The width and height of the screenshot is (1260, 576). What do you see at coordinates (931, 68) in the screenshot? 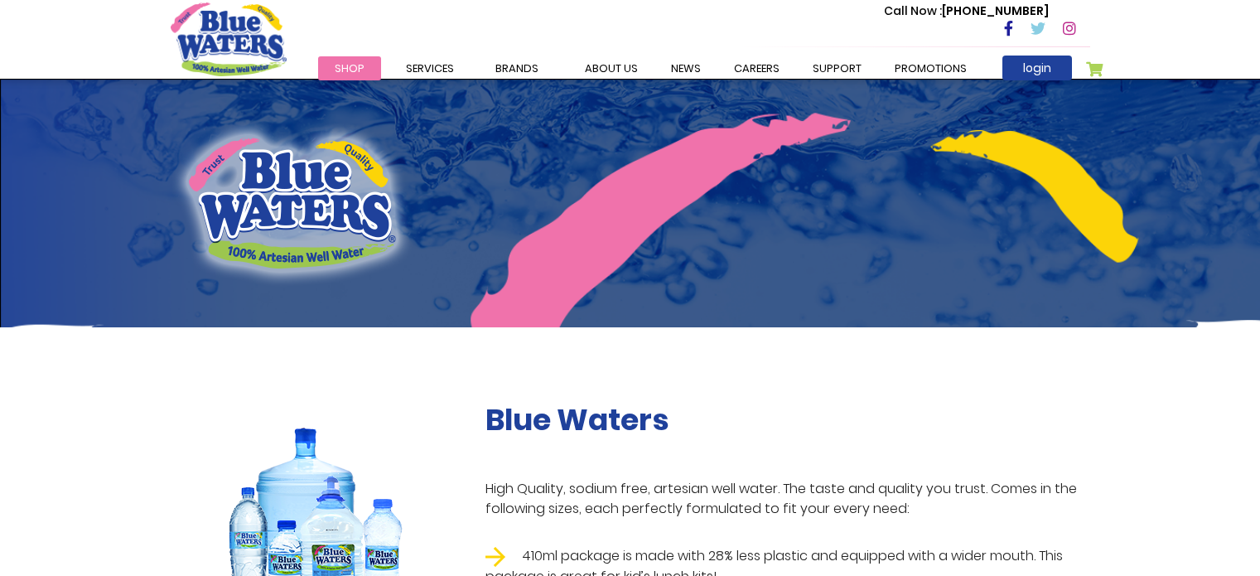
I see `a: Promotions` at bounding box center [931, 68].